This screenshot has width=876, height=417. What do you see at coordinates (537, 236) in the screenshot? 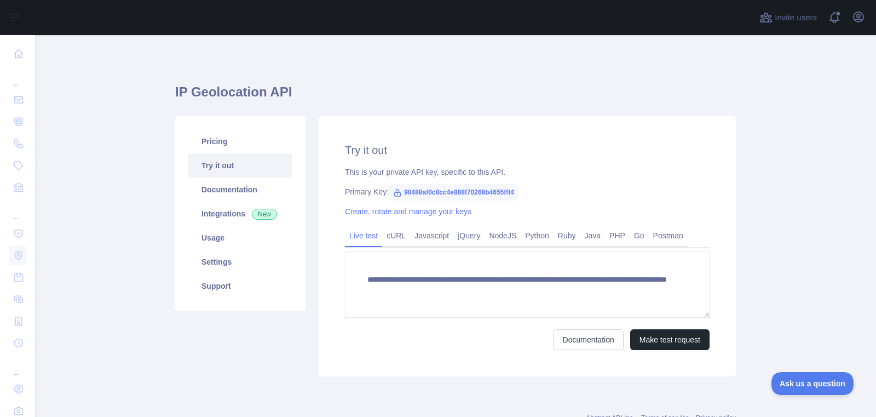
I see `a: Python` at bounding box center [537, 236].